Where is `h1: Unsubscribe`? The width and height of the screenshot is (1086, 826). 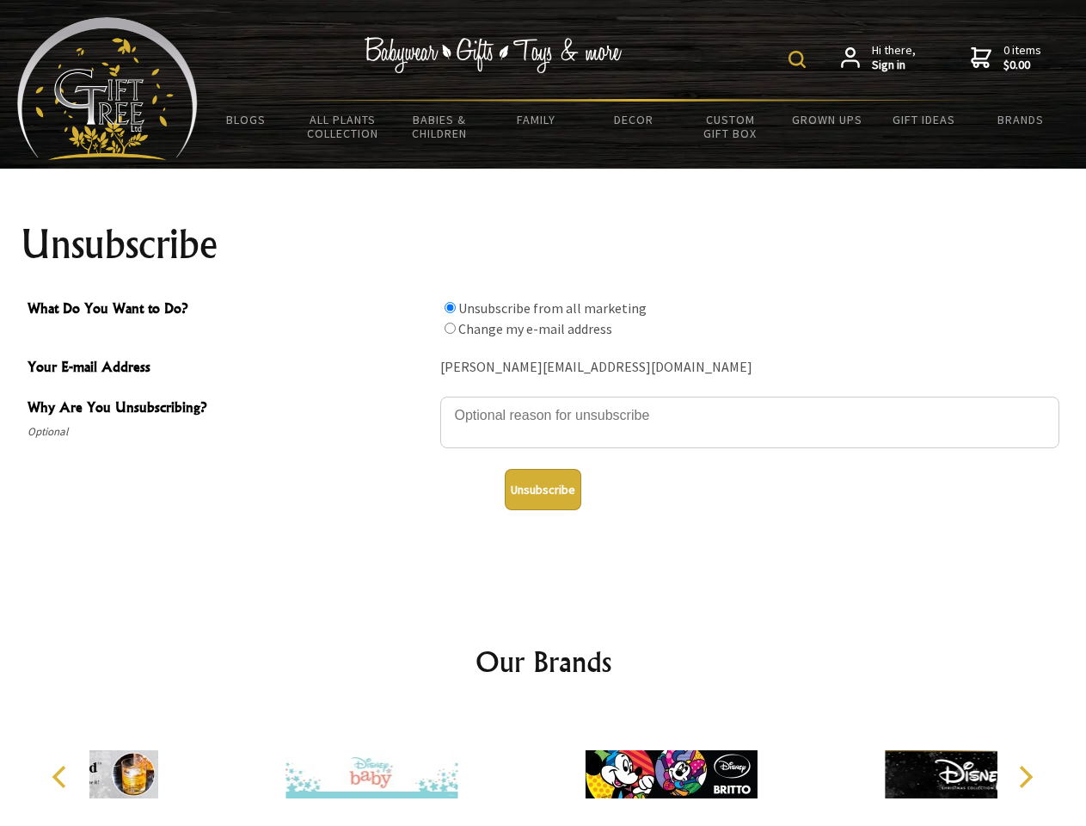 h1: Unsubscribe is located at coordinates (544, 244).